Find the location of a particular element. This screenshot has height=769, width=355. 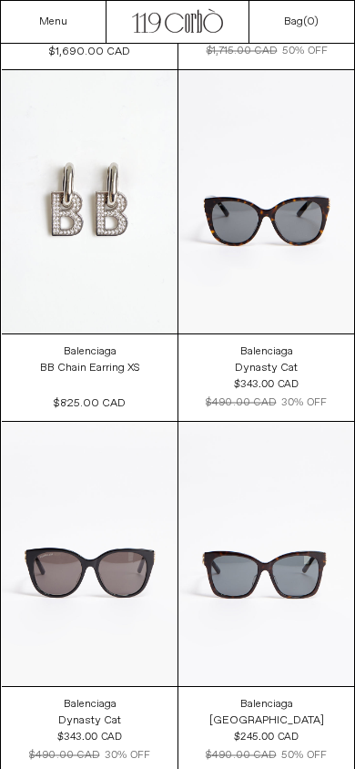

div: BB Chain Earring XS is located at coordinates (90, 368).